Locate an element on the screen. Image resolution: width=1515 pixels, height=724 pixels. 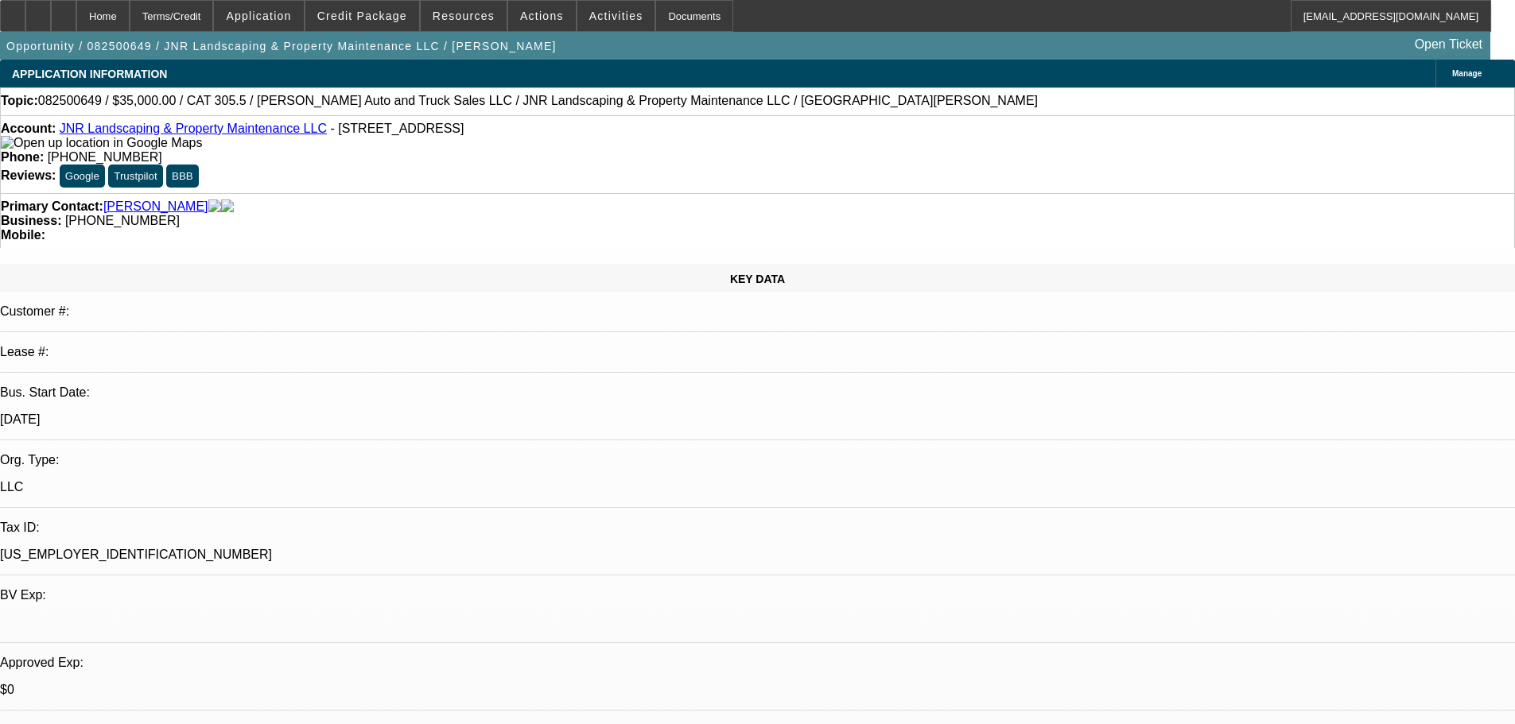
strong: Phone: is located at coordinates (22, 157).